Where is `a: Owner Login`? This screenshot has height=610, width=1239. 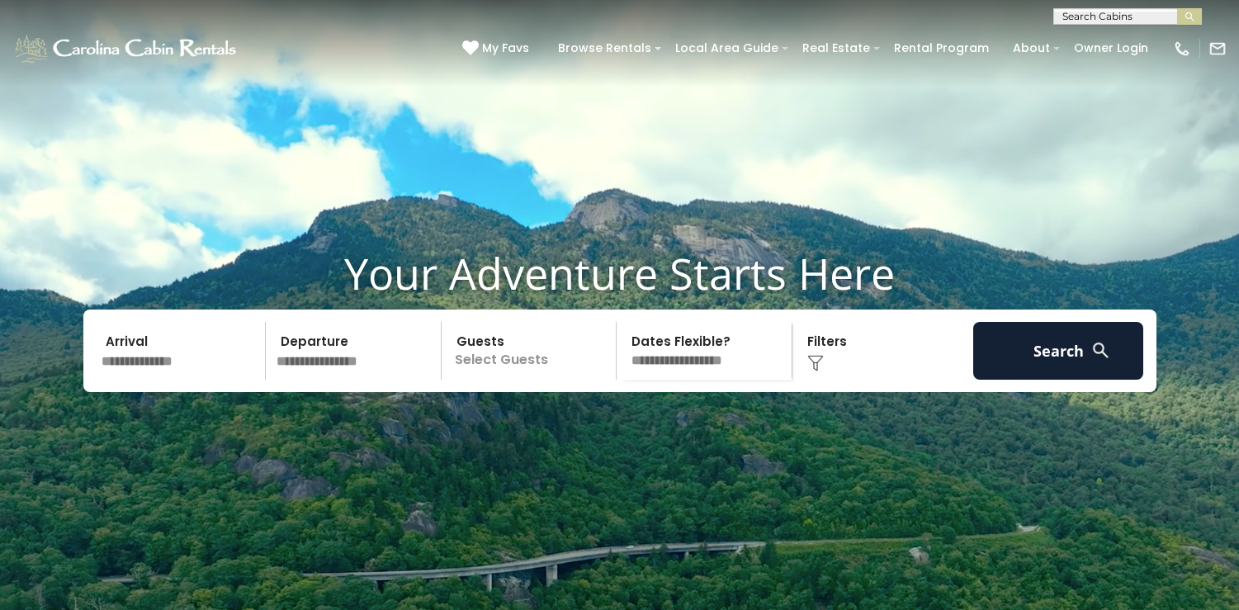
a: Owner Login is located at coordinates (1111, 48).